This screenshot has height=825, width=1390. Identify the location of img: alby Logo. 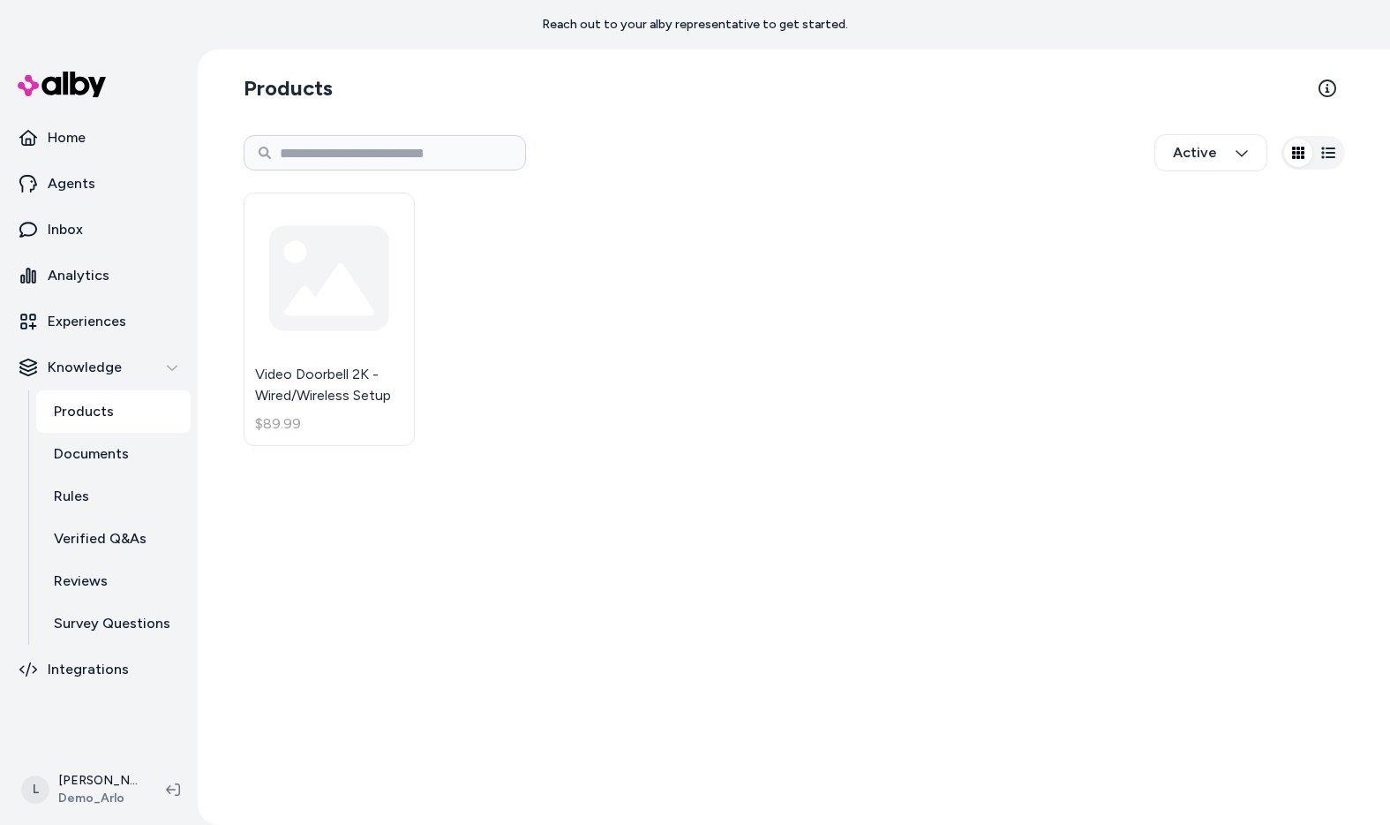
(62, 84).